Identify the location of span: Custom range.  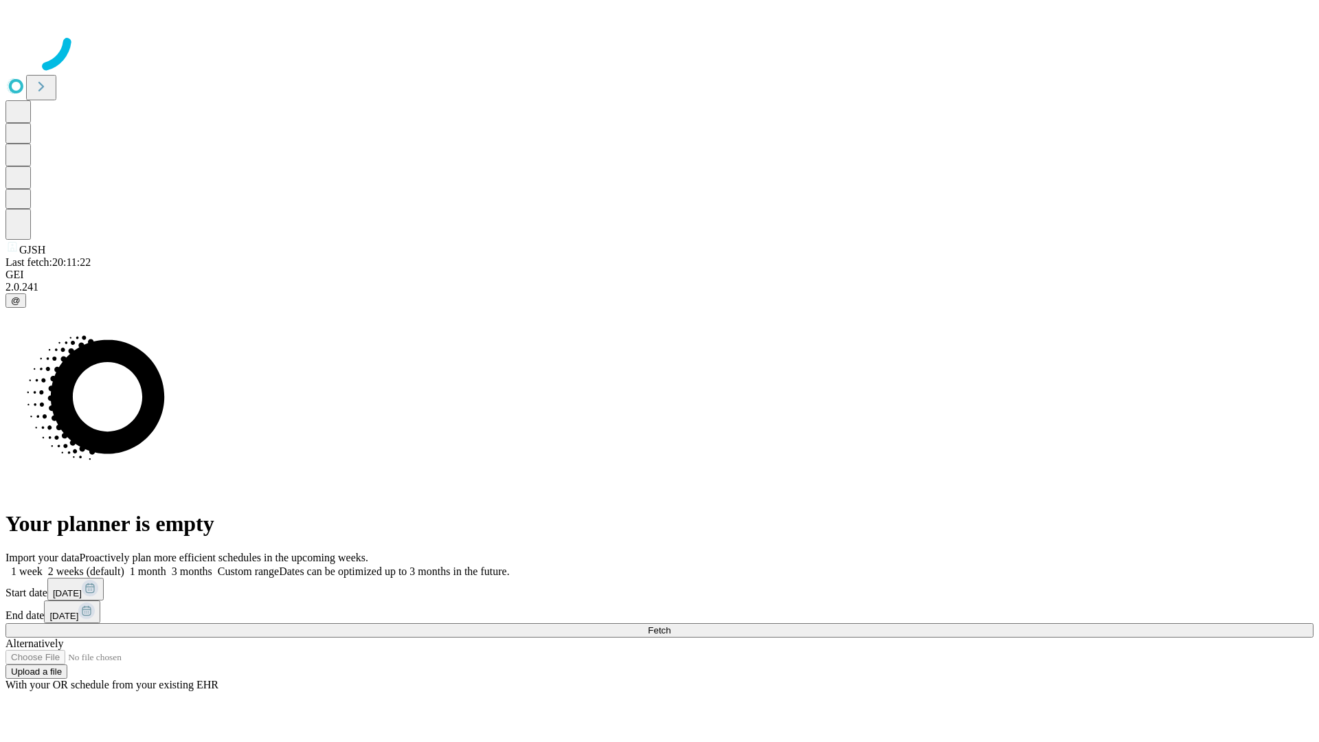
(248, 571).